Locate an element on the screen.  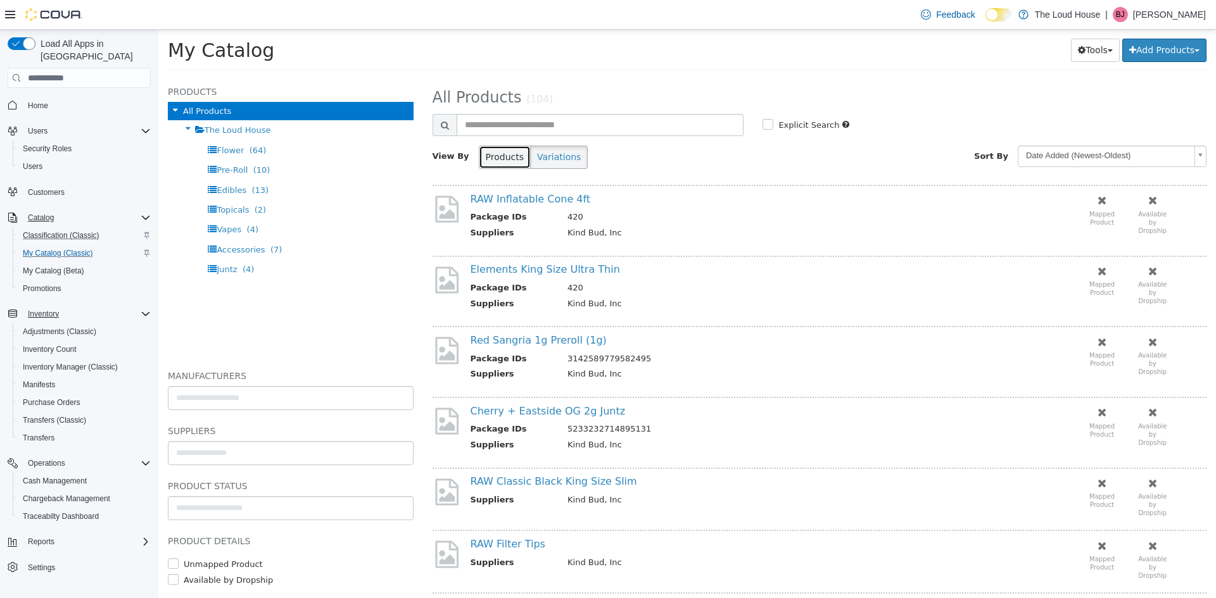
span: View By is located at coordinates (293, 126).